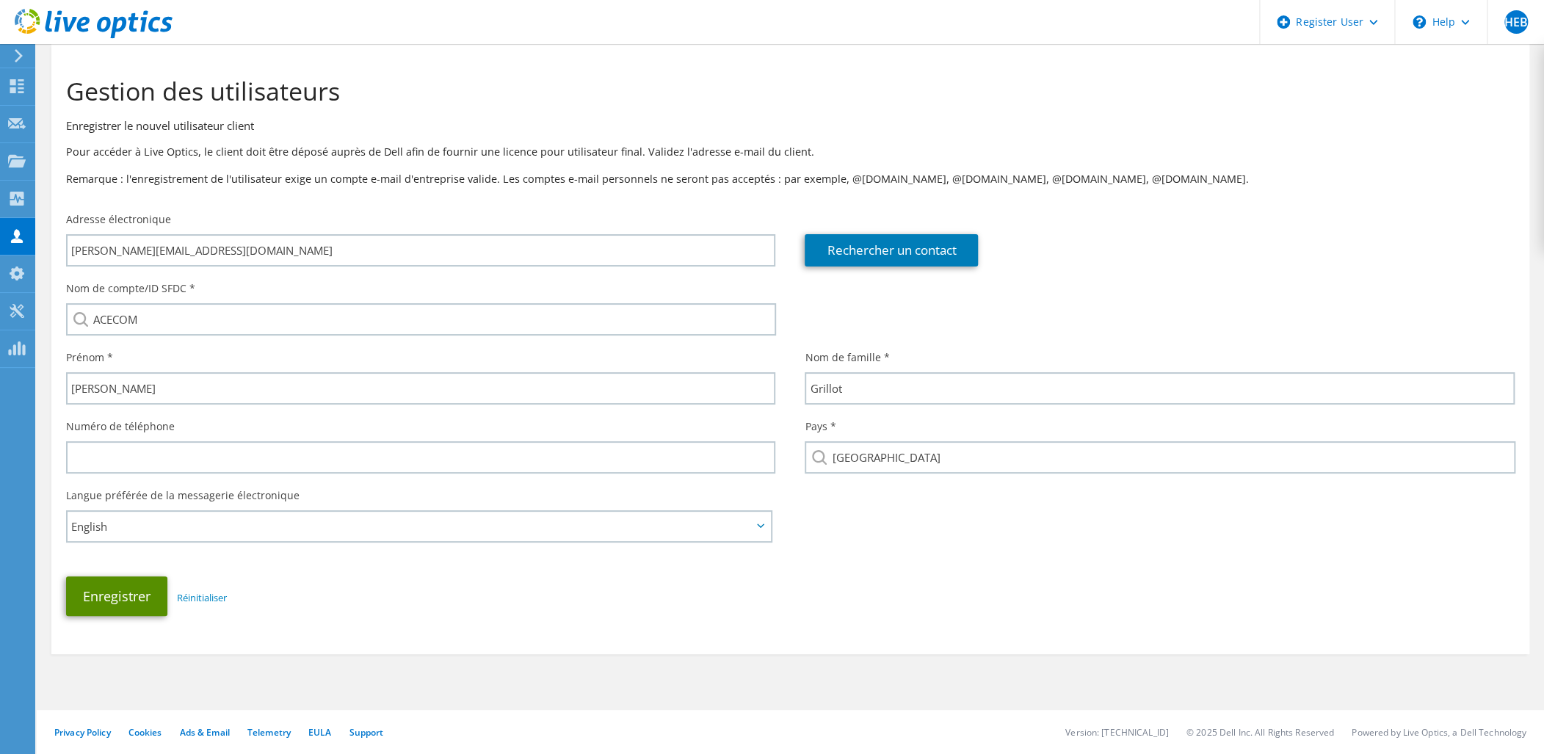  What do you see at coordinates (790, 152) in the screenshot?
I see `p: Pour accéder à Live Optics, le client doit être déposé auprès de Dell afin de fournir une licence...` at bounding box center [790, 152].